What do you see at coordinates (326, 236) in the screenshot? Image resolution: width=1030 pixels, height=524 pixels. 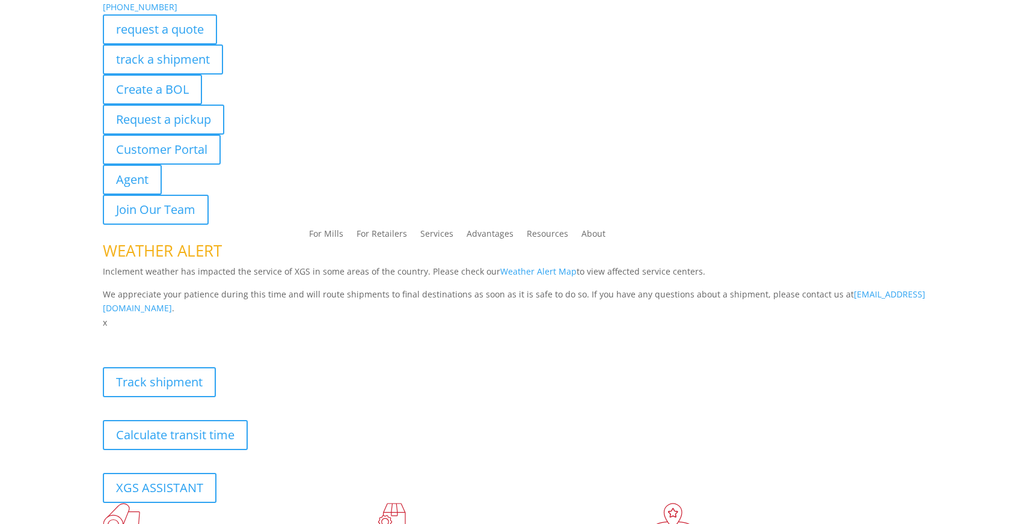 I see `a: For Mills` at bounding box center [326, 236].